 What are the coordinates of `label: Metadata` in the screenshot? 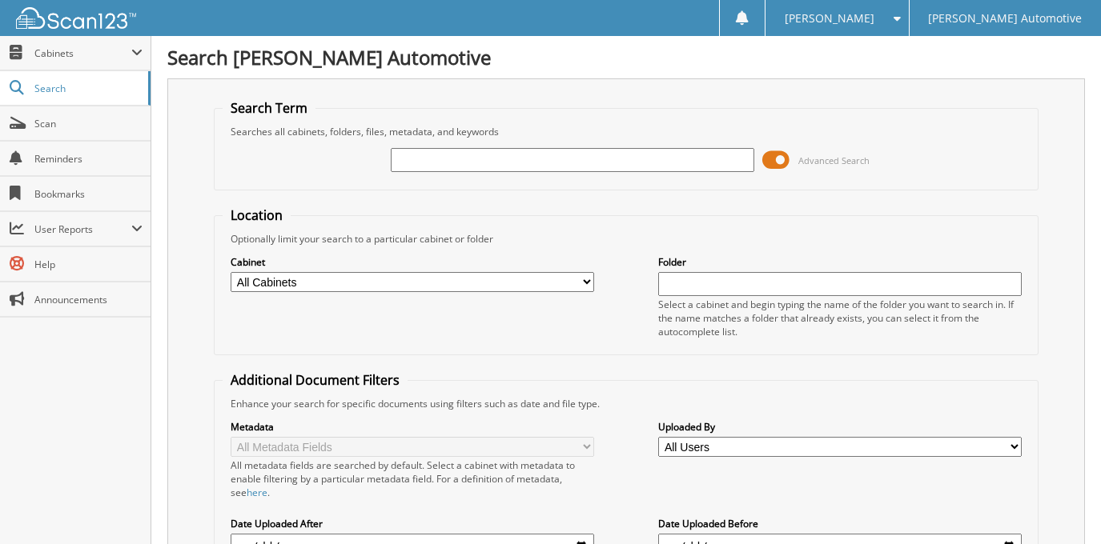 It's located at (411, 427).